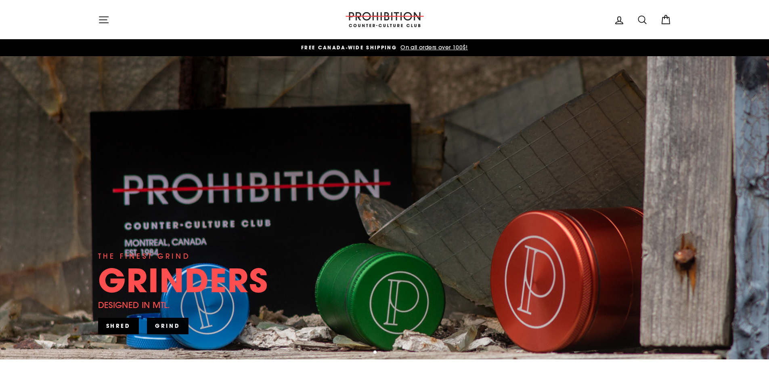  Describe the element at coordinates (375, 352) in the screenshot. I see `button: 1` at that location.